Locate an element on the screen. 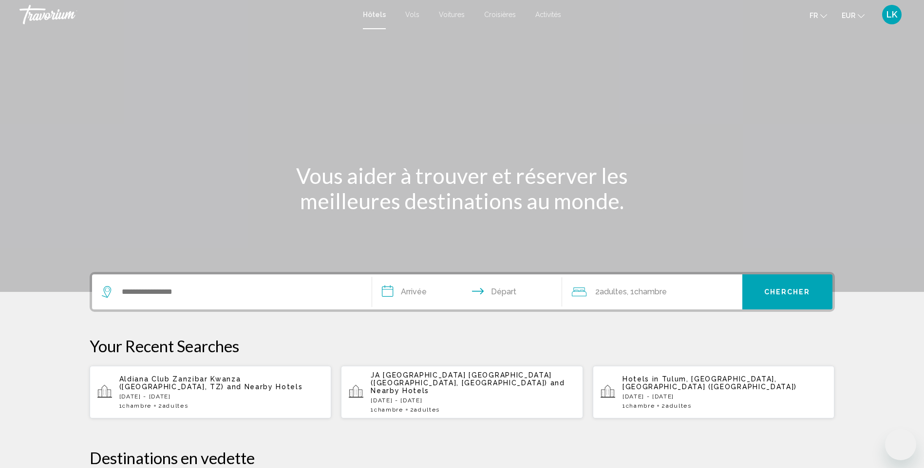  span: LK is located at coordinates (891, 15).